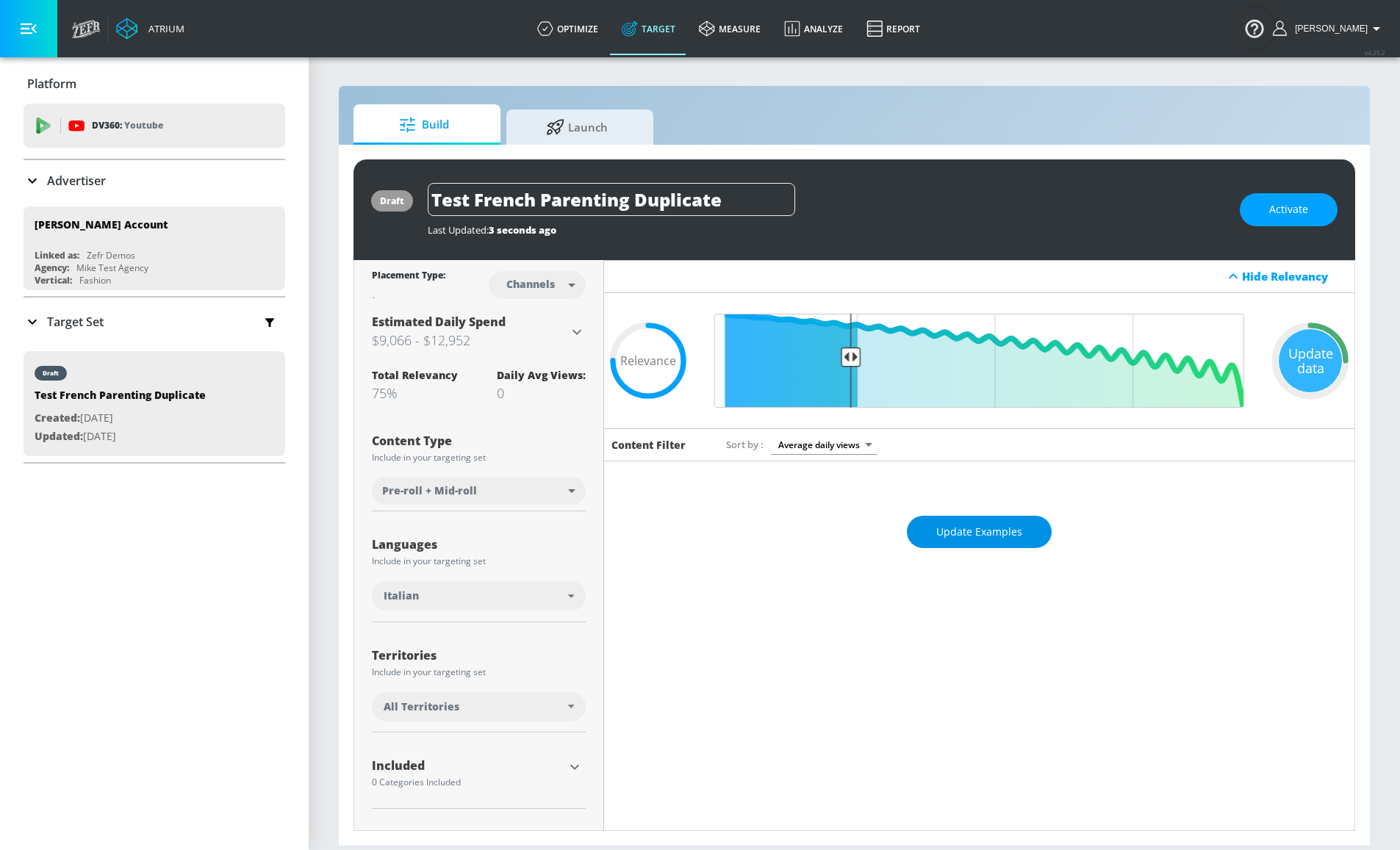 The image size is (1400, 850). I want to click on span: Build, so click(424, 125).